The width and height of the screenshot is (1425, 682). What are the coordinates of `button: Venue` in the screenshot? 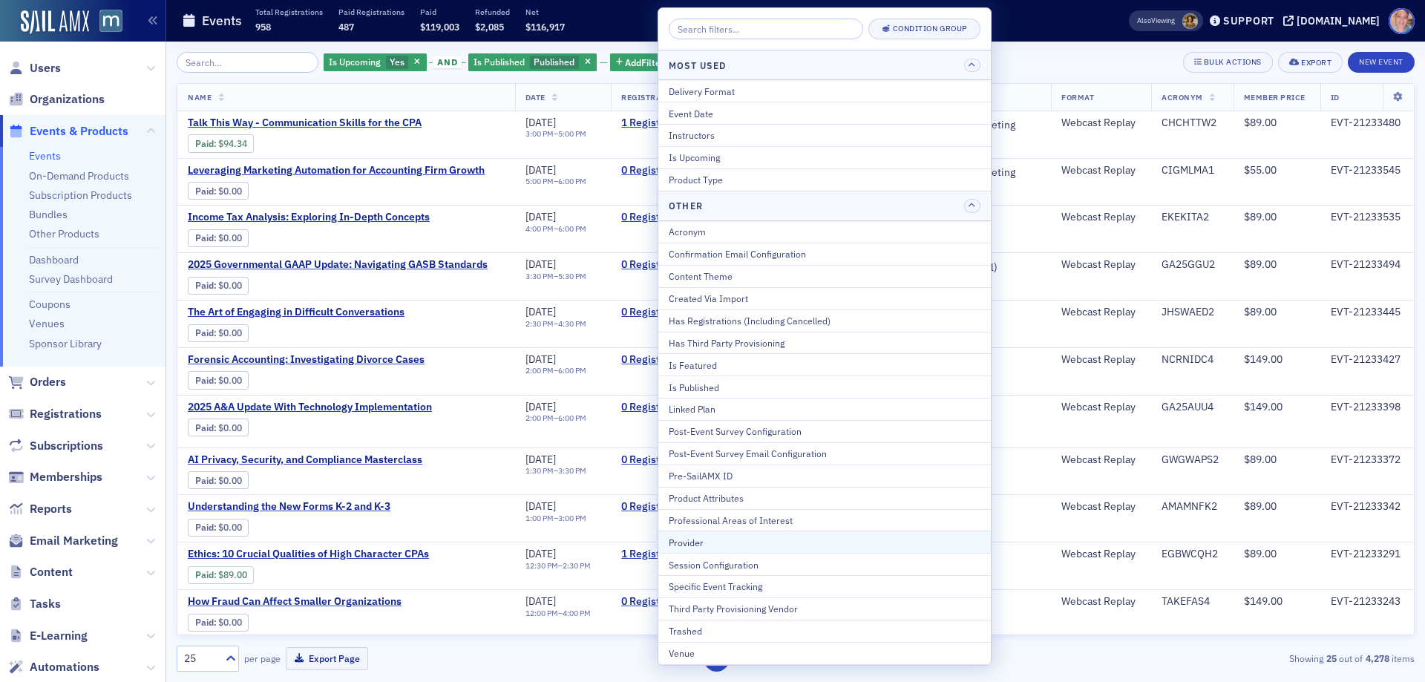 It's located at (825, 653).